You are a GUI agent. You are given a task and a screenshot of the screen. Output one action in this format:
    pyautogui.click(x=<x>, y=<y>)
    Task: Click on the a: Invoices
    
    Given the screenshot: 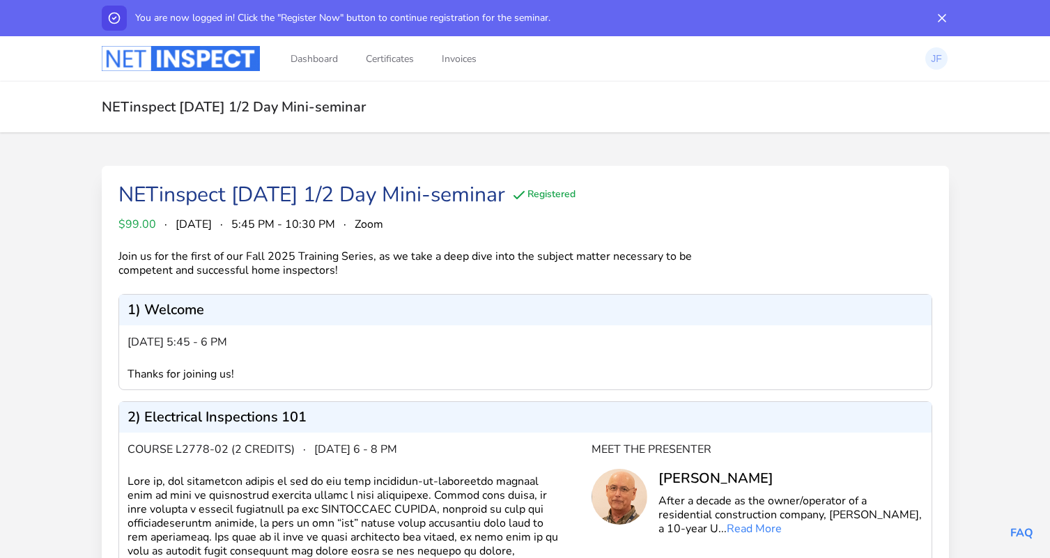 What is the action you would take?
    pyautogui.click(x=459, y=59)
    